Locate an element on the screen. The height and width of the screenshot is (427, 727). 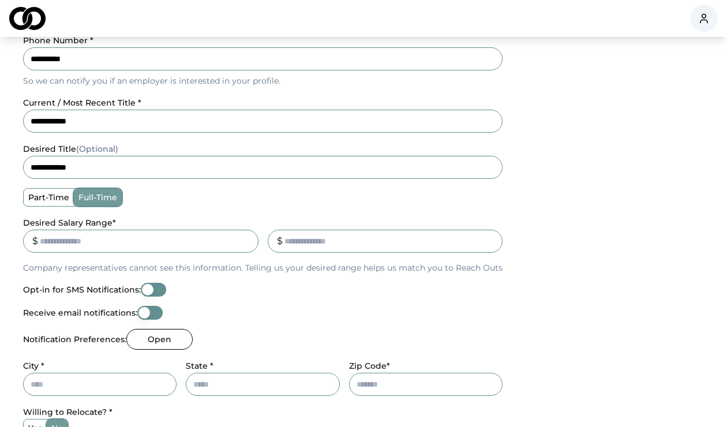
label: Phone Number * is located at coordinates (58, 40).